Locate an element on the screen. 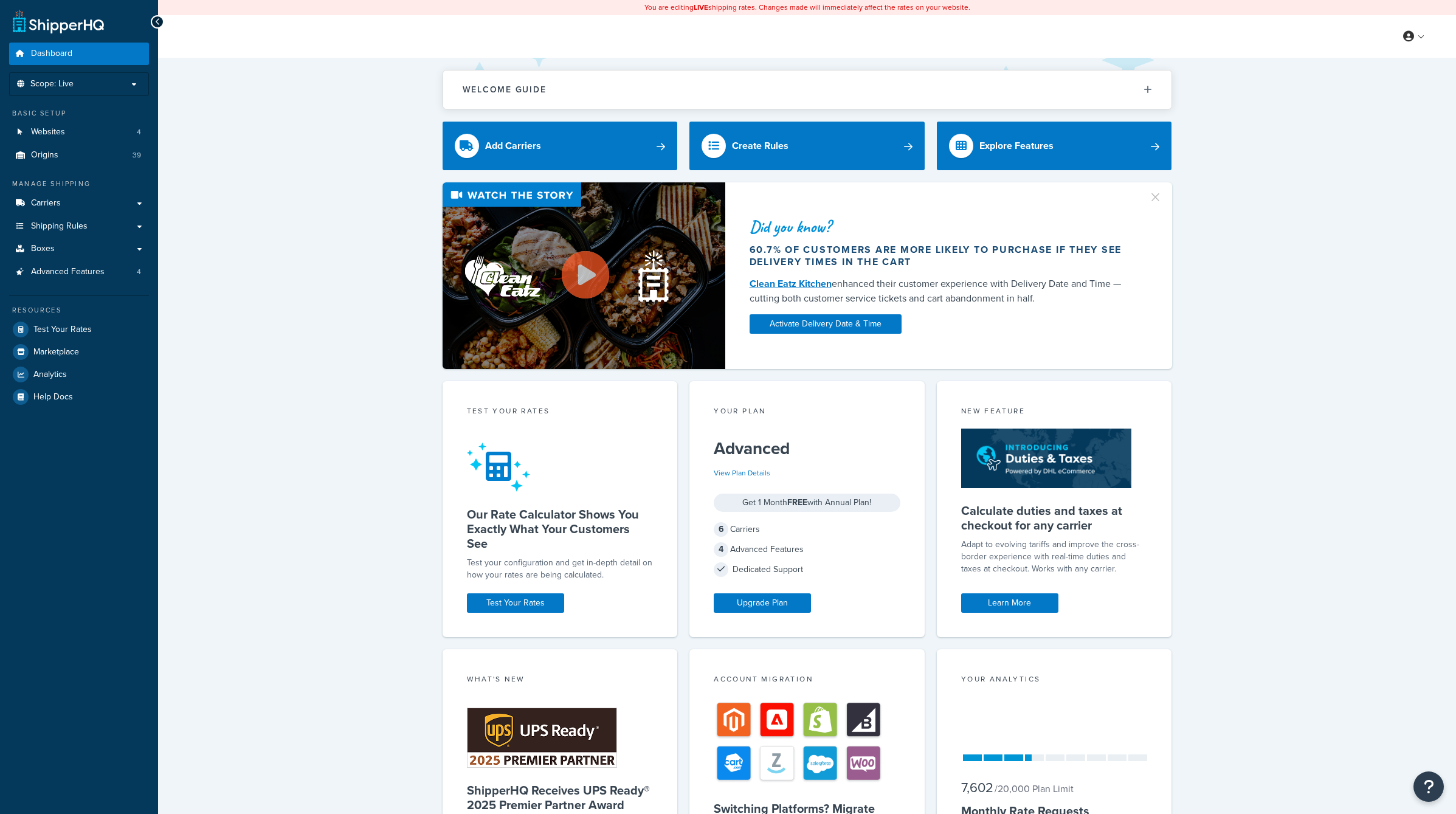  a: Add Carriers is located at coordinates (560, 146).